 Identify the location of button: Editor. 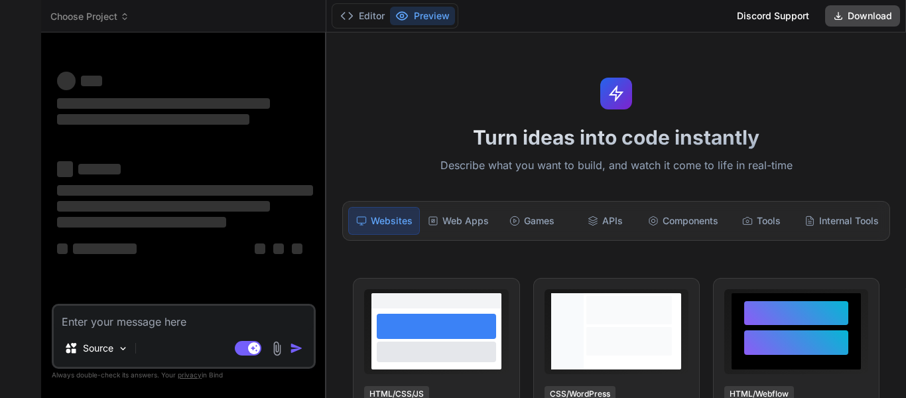
(362, 16).